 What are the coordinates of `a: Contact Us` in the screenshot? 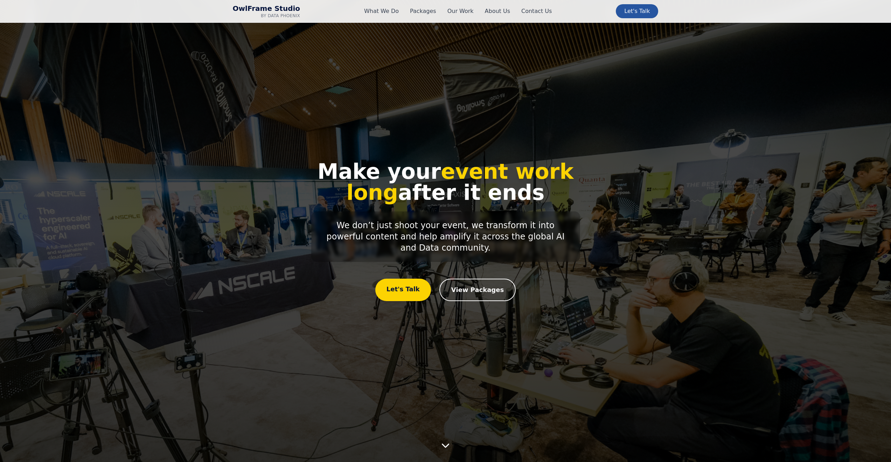 It's located at (536, 11).